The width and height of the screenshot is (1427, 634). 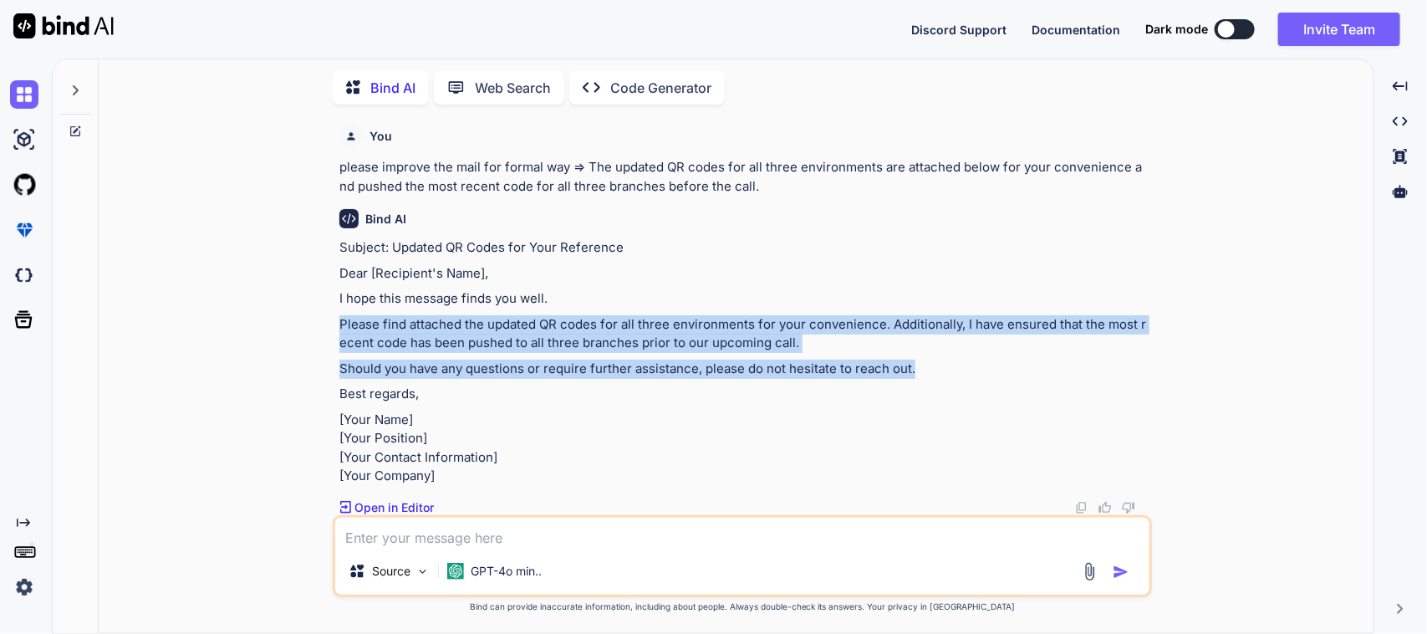 What do you see at coordinates (1121, 572) in the screenshot?
I see `img: icon` at bounding box center [1121, 572].